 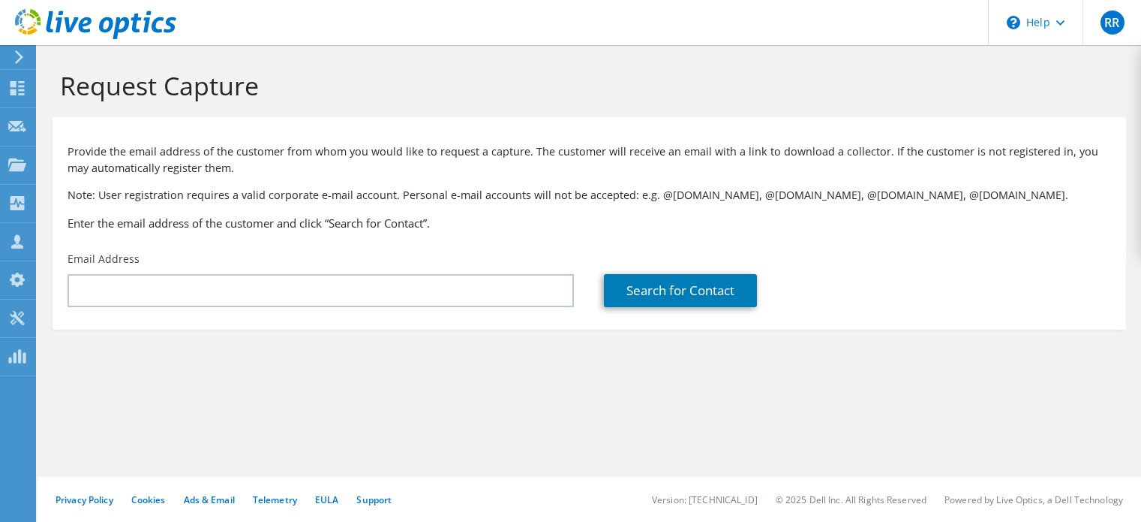 I want to click on a: Search for Contact, so click(x=681, y=290).